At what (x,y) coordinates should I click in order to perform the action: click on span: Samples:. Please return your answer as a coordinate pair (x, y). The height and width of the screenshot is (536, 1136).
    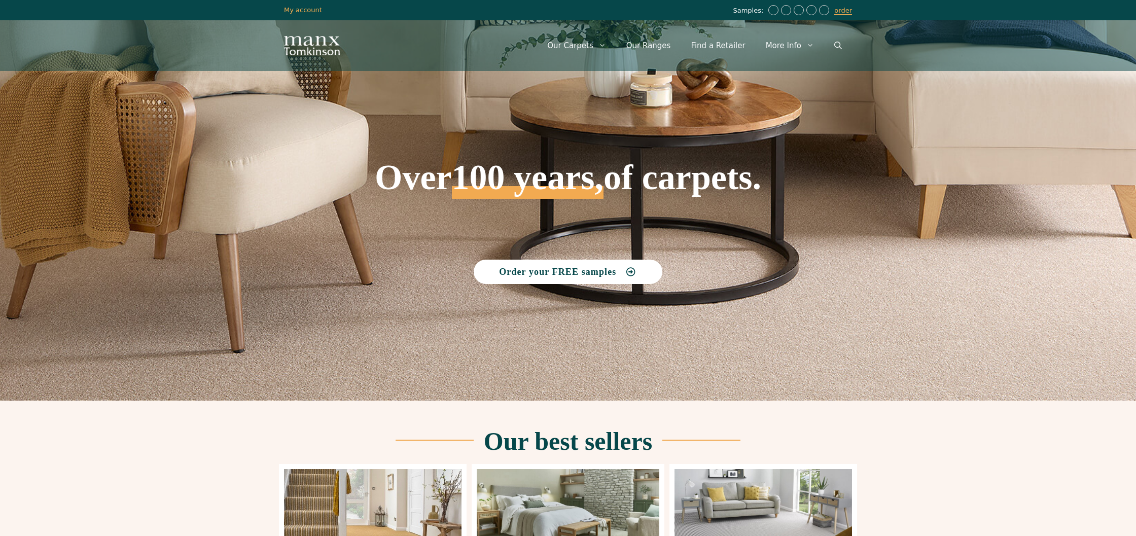
    Looking at the image, I should click on (749, 11).